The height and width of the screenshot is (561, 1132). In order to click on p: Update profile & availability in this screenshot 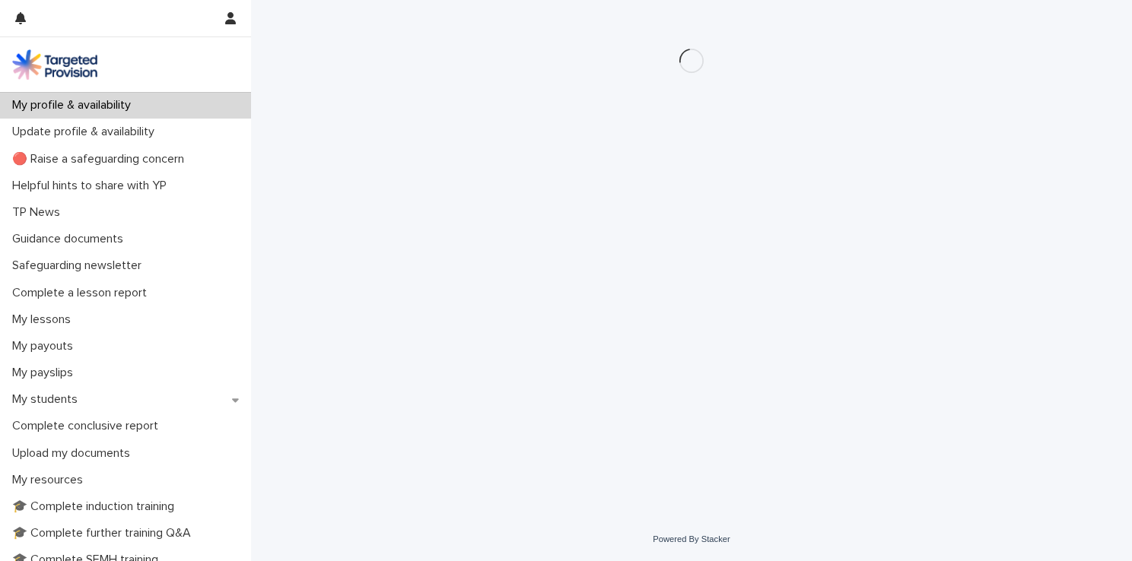, I will do `click(86, 132)`.